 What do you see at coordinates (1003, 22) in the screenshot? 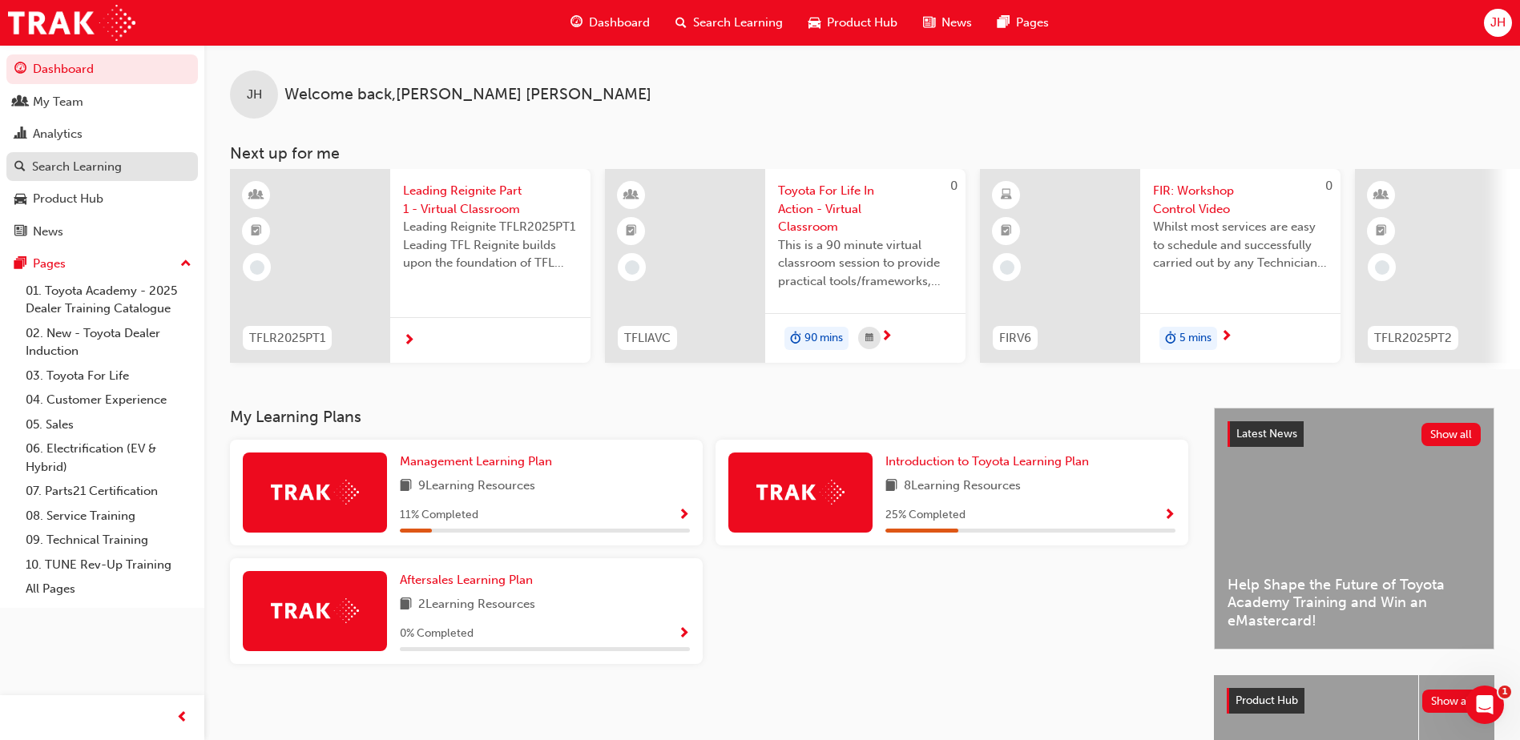
I see `span: pages-icon` at bounding box center [1003, 22].